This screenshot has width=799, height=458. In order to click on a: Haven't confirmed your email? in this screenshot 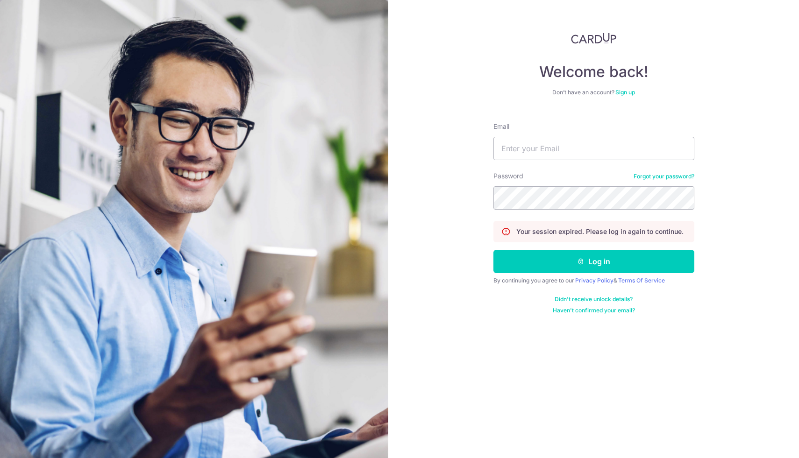, I will do `click(594, 311)`.